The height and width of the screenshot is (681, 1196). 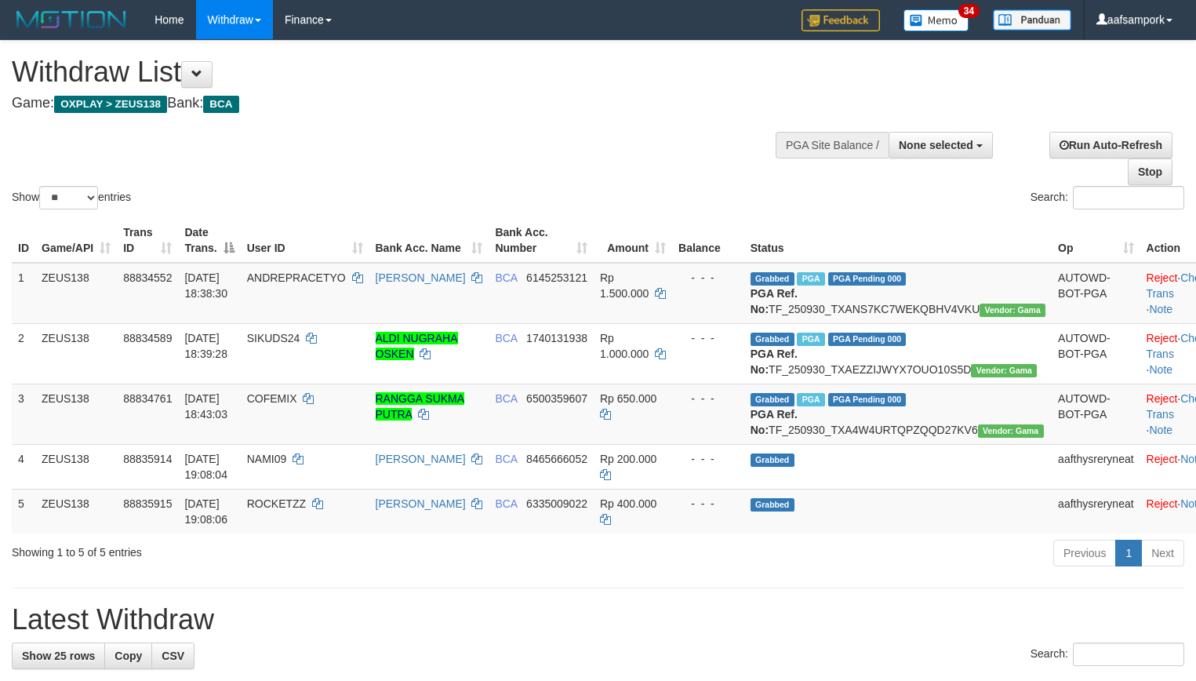 What do you see at coordinates (557, 398) in the screenshot?
I see `span: Copy 6500359607 to clipboard` at bounding box center [557, 398].